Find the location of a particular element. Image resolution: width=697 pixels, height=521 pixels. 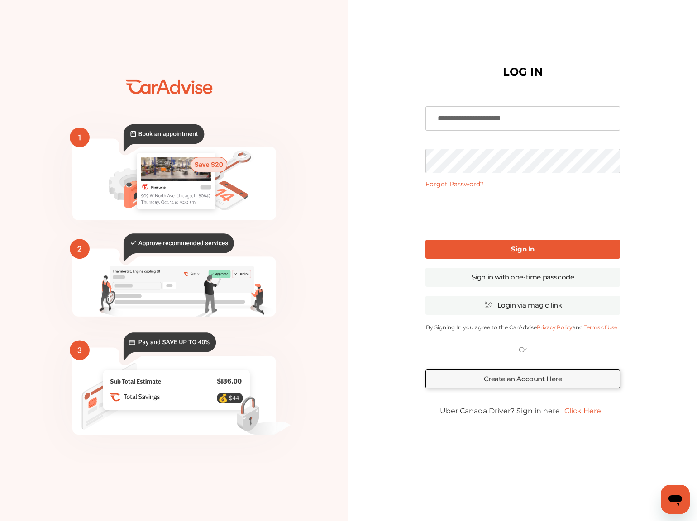

a: Forgot Password? is located at coordinates (454, 184).